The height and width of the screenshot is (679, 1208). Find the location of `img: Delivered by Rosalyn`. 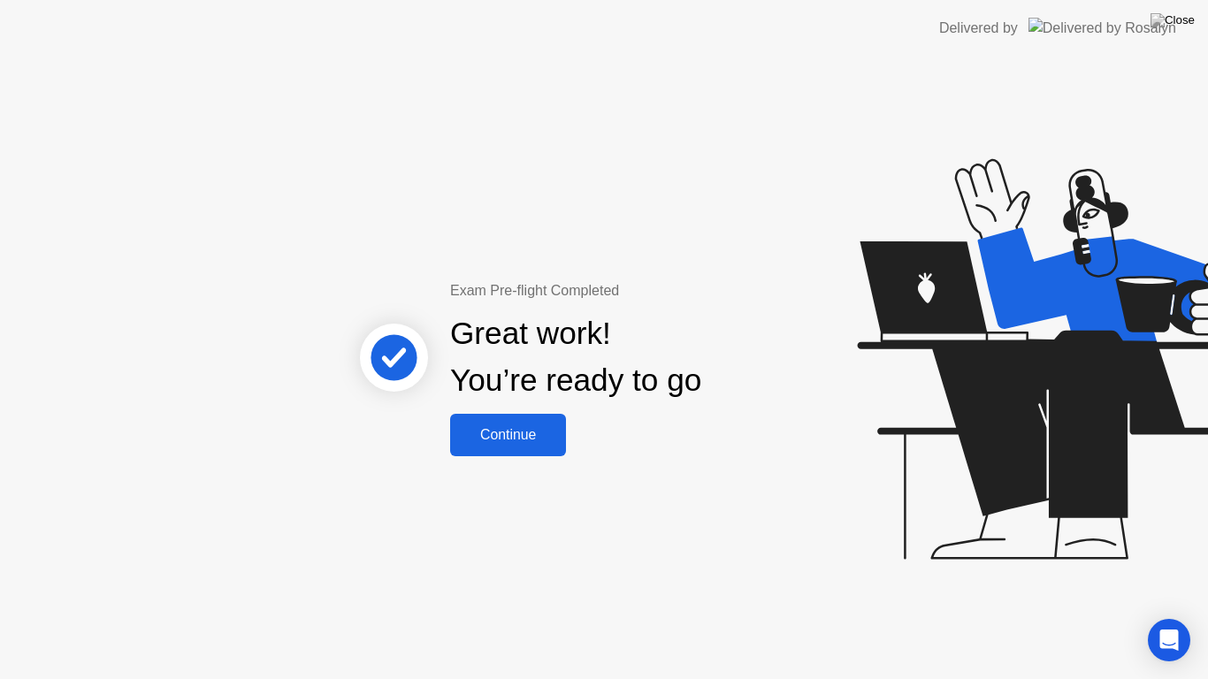

img: Delivered by Rosalyn is located at coordinates (1101, 27).